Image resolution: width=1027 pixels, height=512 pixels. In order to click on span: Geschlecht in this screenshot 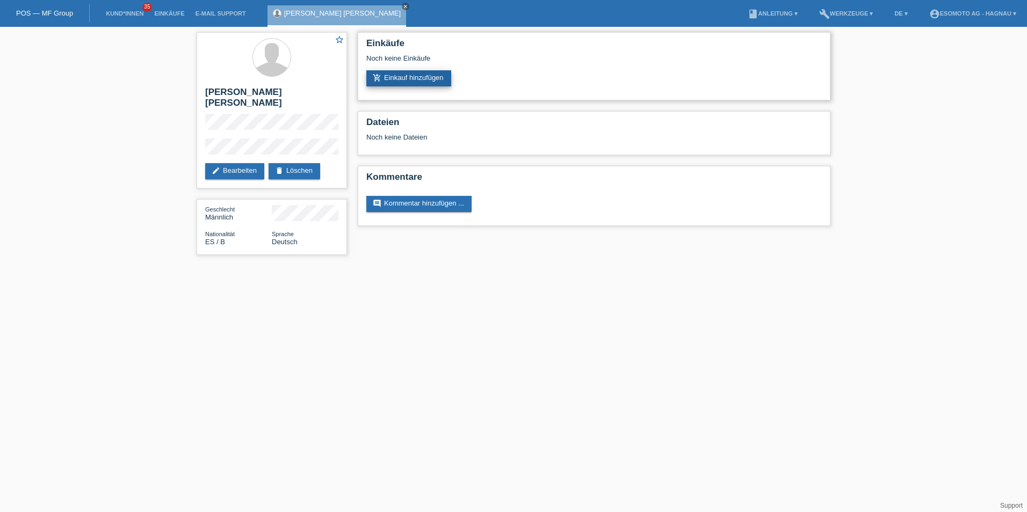, I will do `click(220, 209)`.